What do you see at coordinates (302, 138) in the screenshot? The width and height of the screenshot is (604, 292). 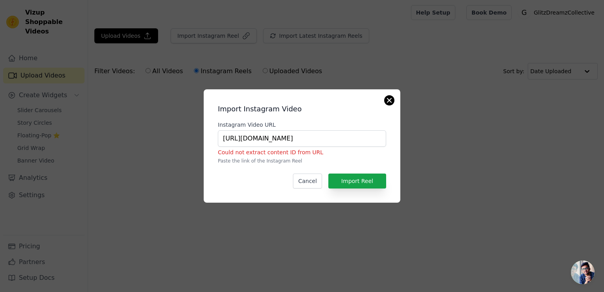 I see `input: https://www.instagram.com/reel/ABC123/` at bounding box center [302, 138].